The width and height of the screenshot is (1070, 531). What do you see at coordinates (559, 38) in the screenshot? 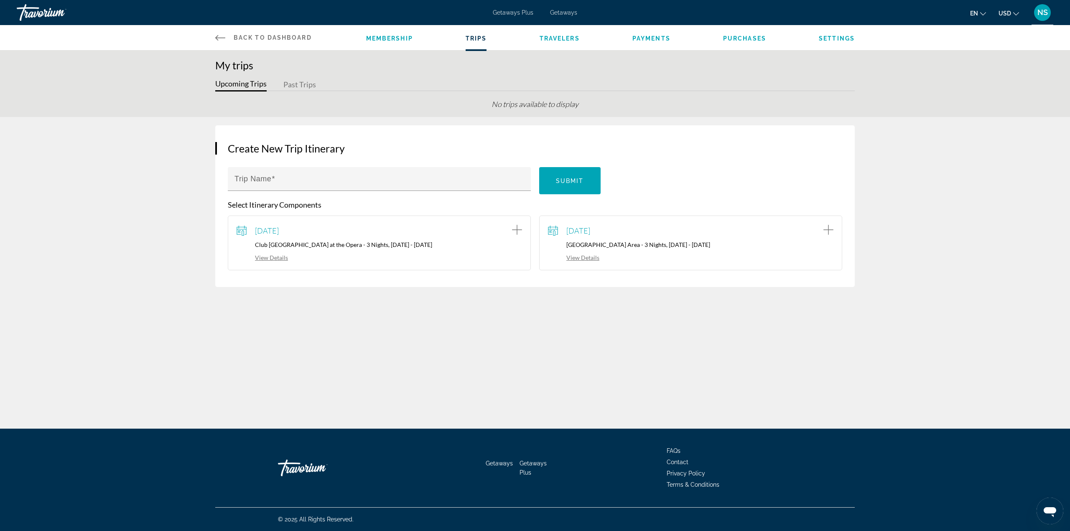
I see `a: Travelers` at bounding box center [559, 38].